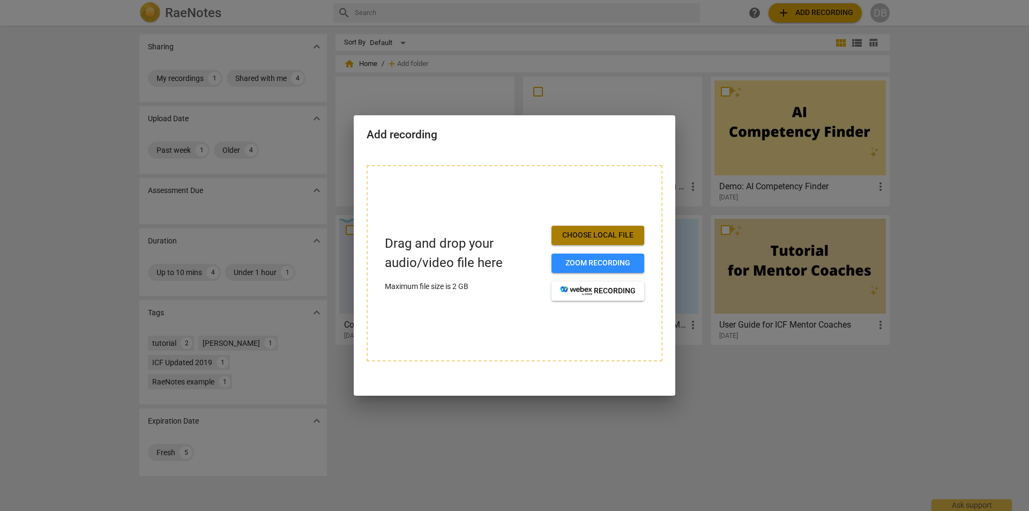 This screenshot has height=511, width=1029. What do you see at coordinates (464, 253) in the screenshot?
I see `p: Drag and drop your audio/video file here` at bounding box center [464, 253].